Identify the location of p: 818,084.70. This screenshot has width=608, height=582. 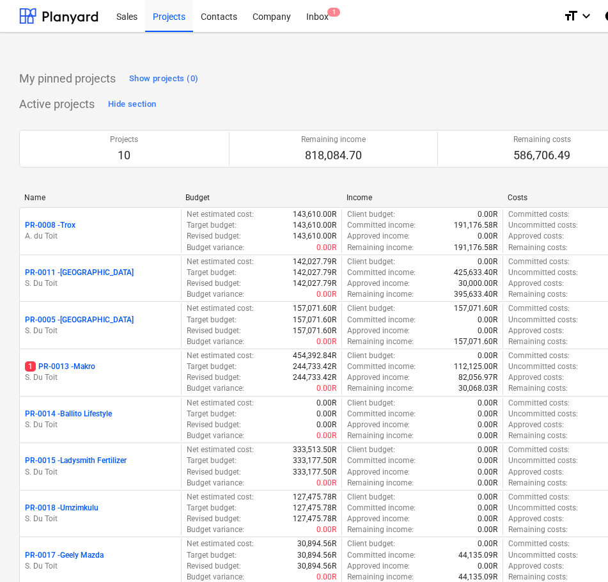
(333, 155).